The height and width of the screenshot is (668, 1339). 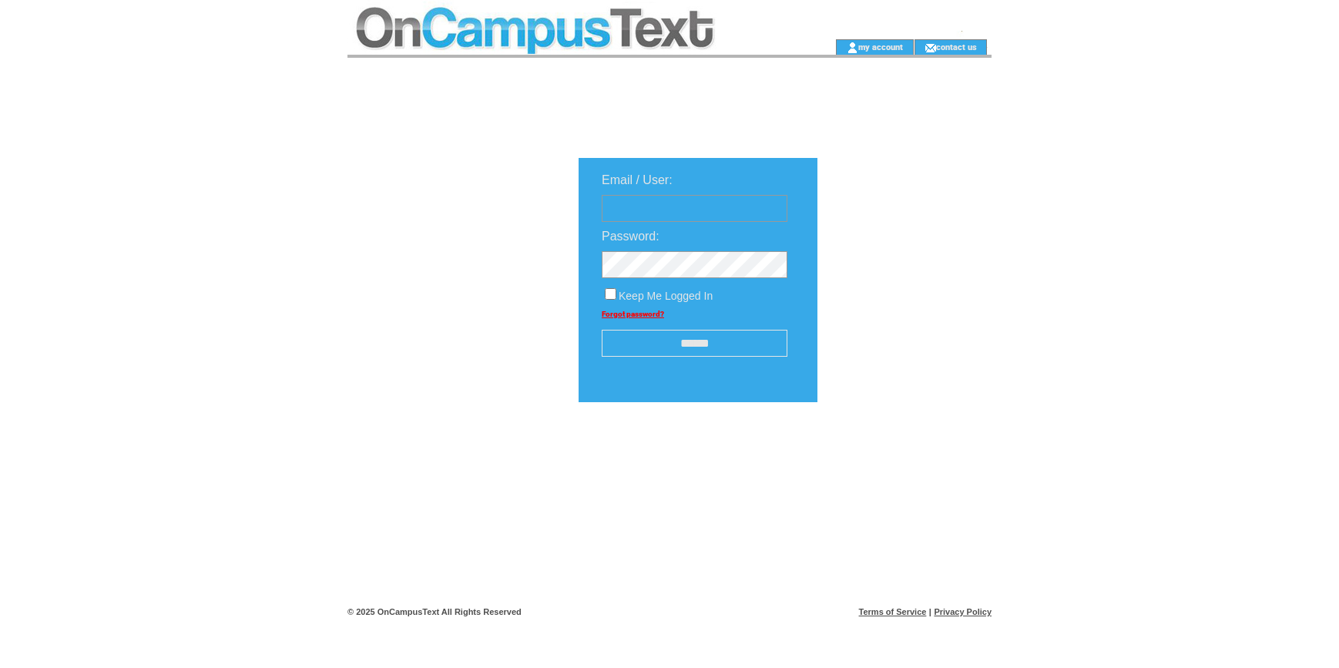 What do you see at coordinates (962, 612) in the screenshot?
I see `a: Privacy Policy` at bounding box center [962, 612].